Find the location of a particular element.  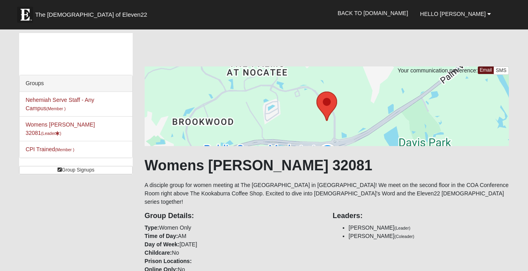

strong: Time of Day: is located at coordinates (161, 236).